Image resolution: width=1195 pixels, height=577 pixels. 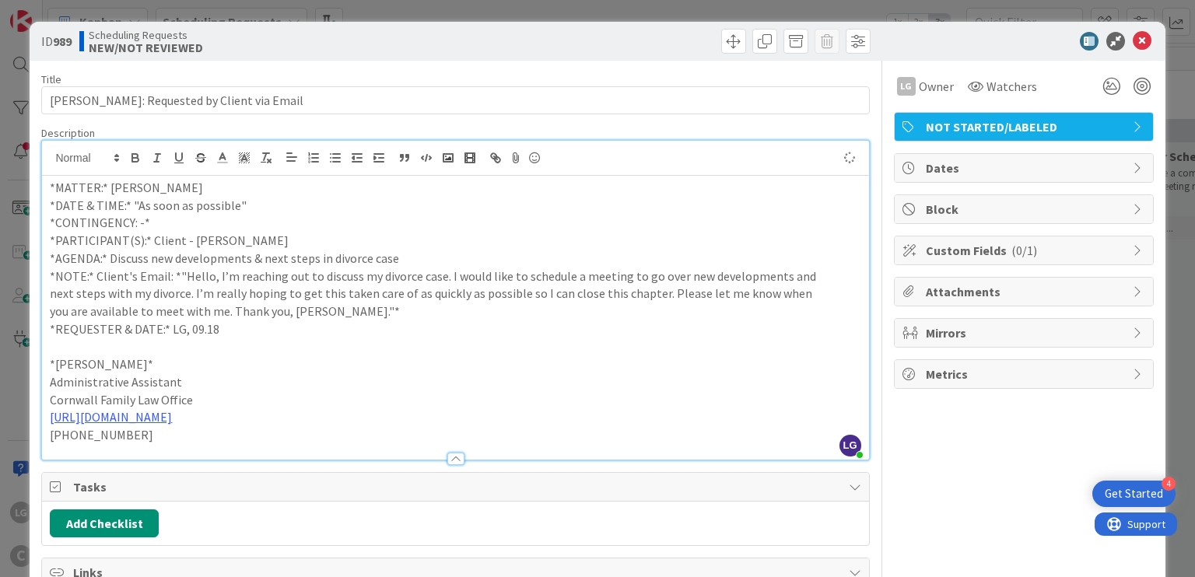 I want to click on p: *AGENDA:* Discuss new developments & next steps in divorce case, so click(x=455, y=258).